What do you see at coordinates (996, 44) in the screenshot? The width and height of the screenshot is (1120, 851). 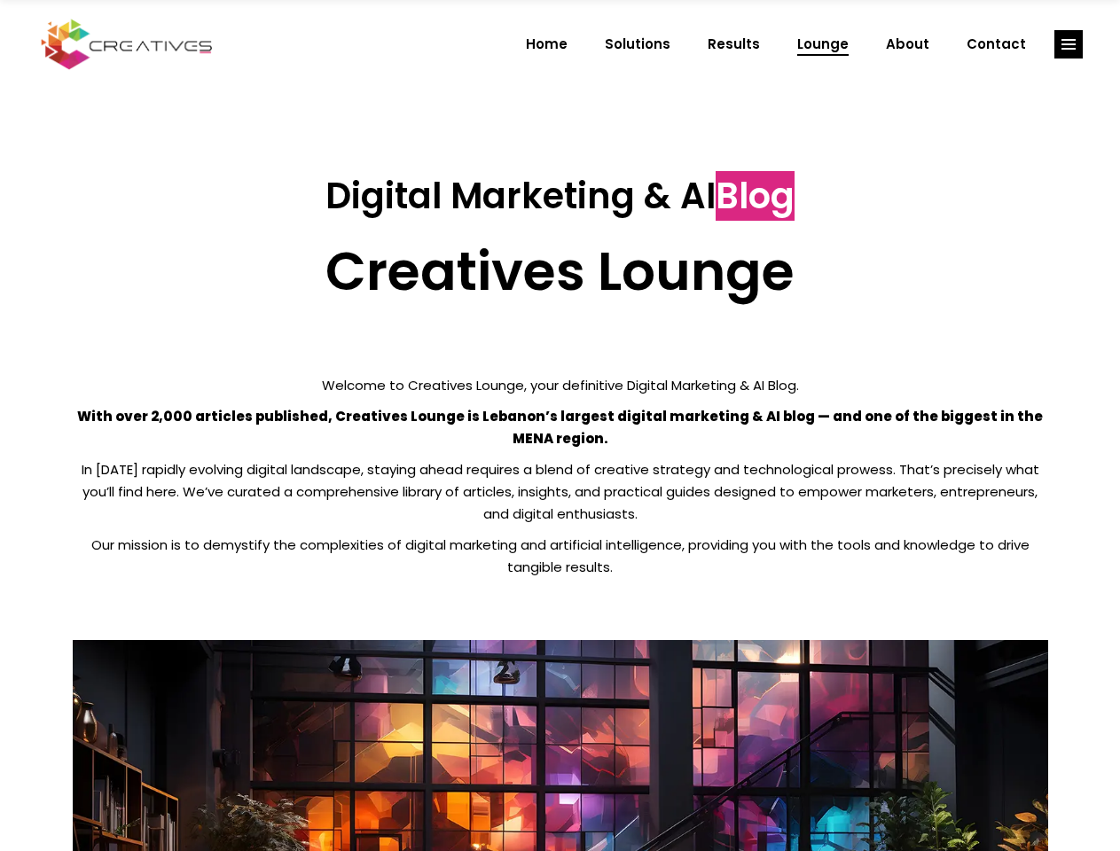 I see `a: Contact` at bounding box center [996, 44].